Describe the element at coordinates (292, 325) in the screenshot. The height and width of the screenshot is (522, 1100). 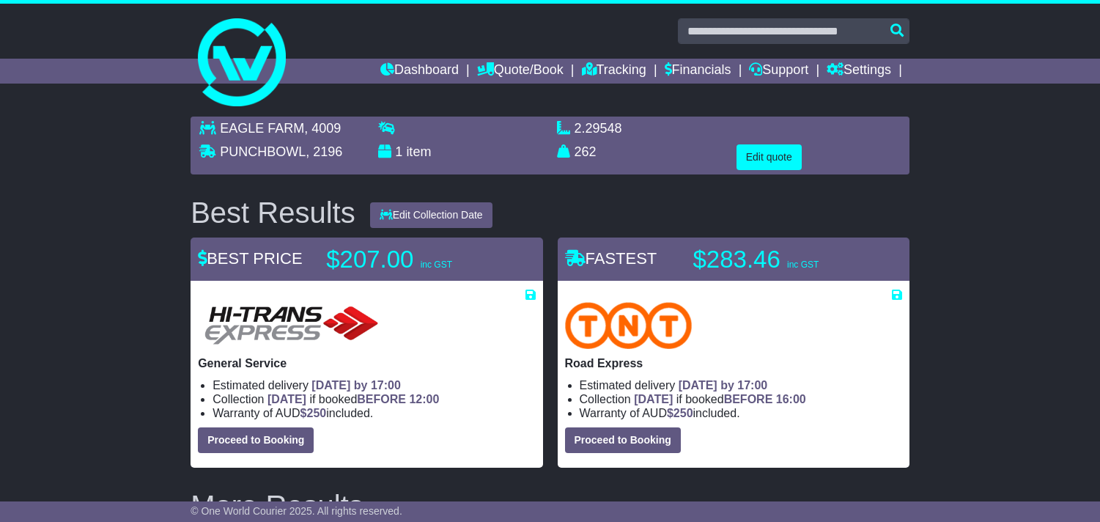
I see `img: HiTrans: General Service` at that location.